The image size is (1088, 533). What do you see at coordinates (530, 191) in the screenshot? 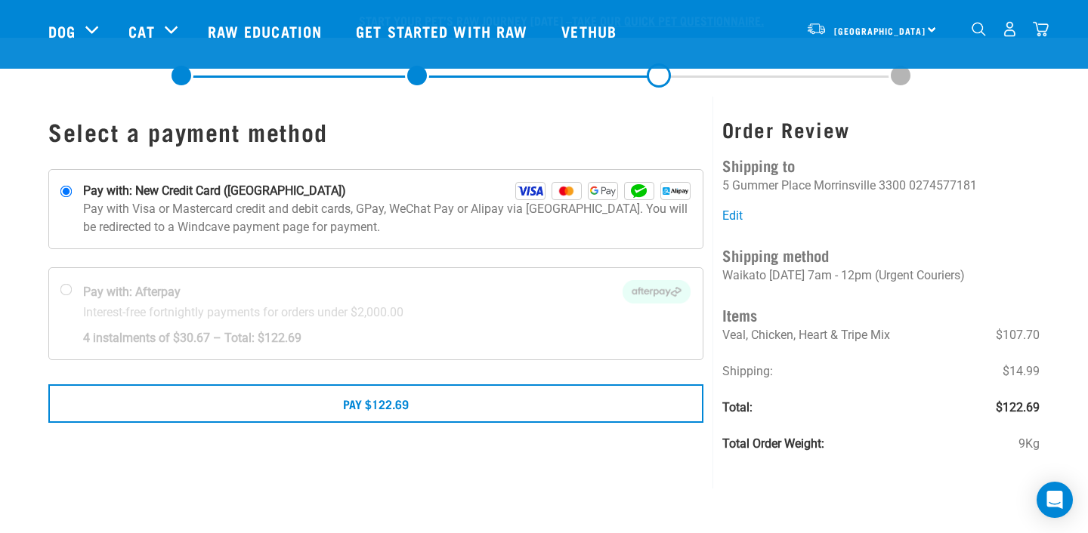
I see `img: Visa` at bounding box center [530, 191].